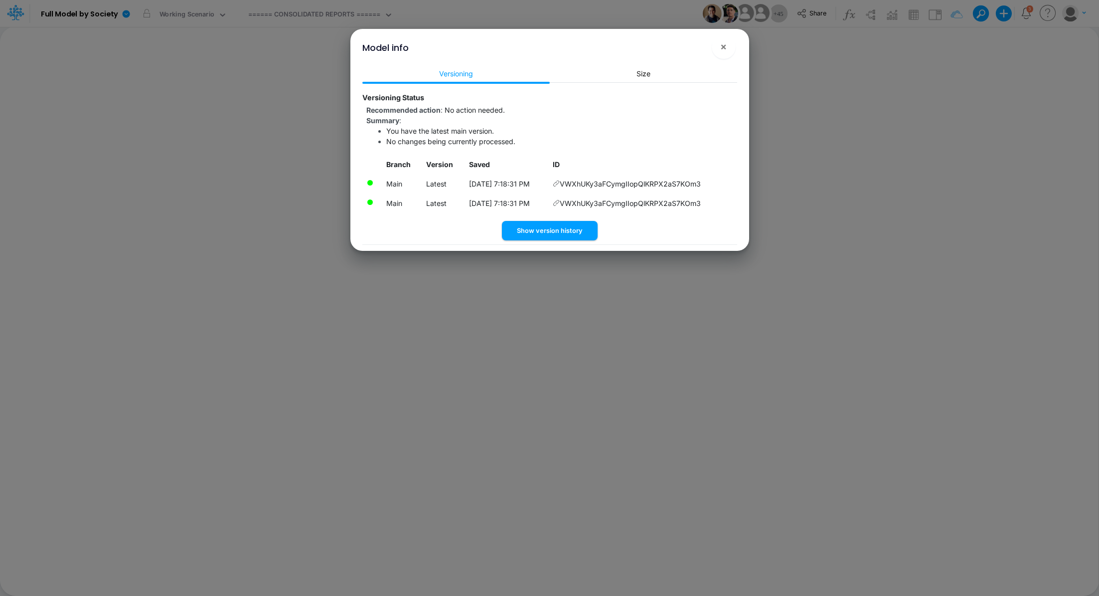 Image resolution: width=1099 pixels, height=596 pixels. Describe the element at coordinates (383, 120) in the screenshot. I see `strong: Summary` at that location.